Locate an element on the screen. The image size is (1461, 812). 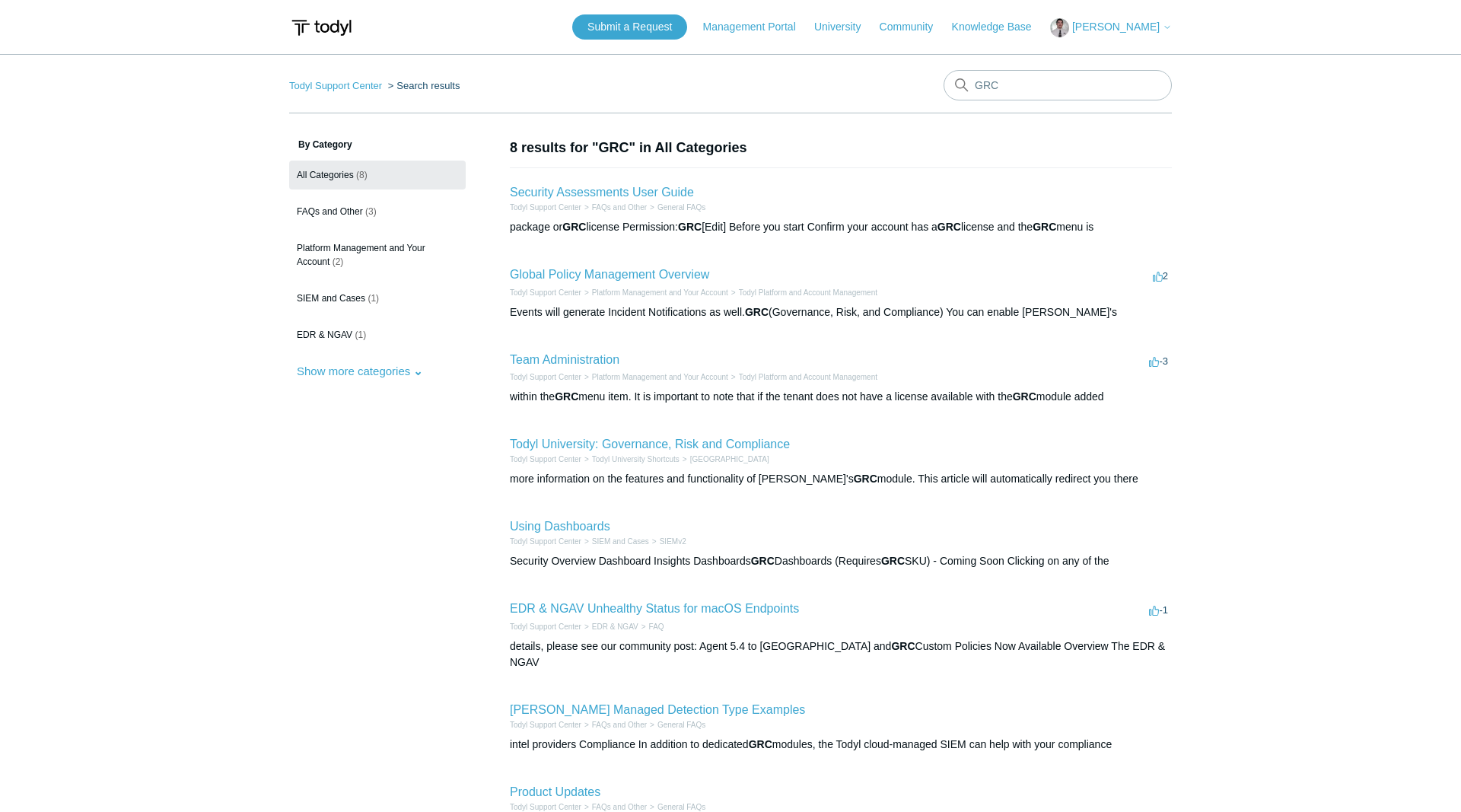
span: EDR & NGAV is located at coordinates (324, 335).